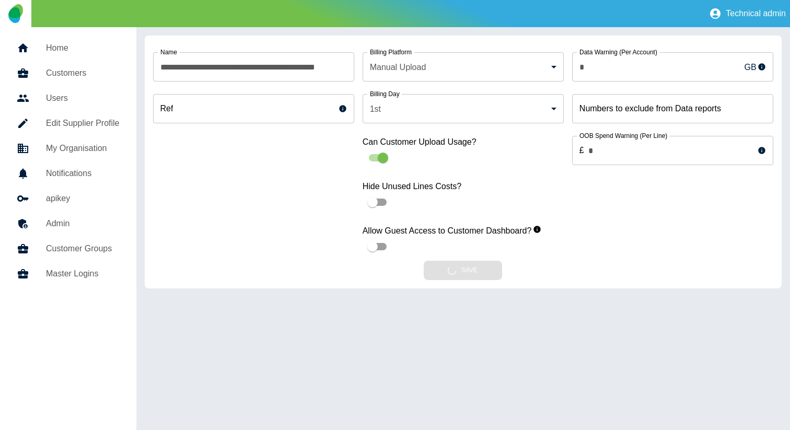 The image size is (790, 430). Describe the element at coordinates (83, 199) in the screenshot. I see `h5: apikey` at that location.